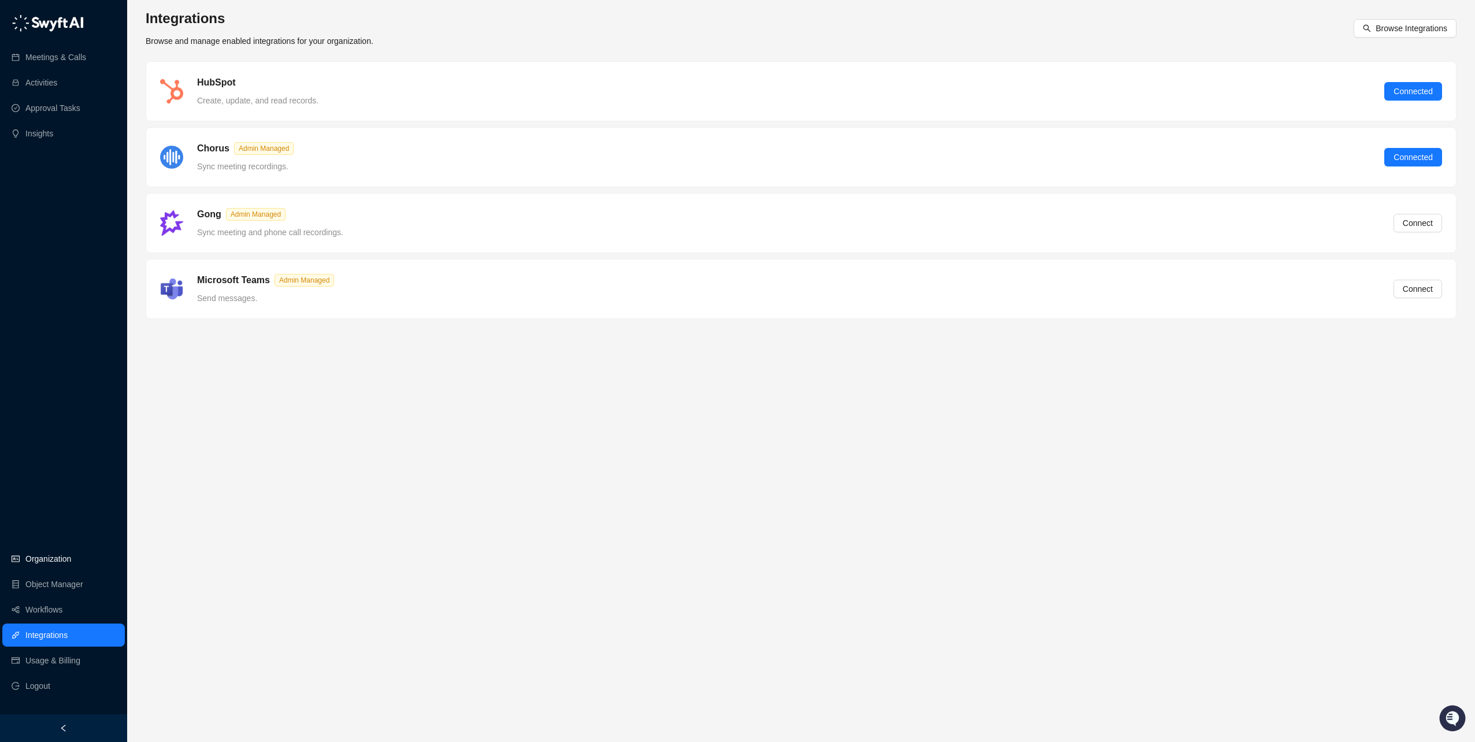 The height and width of the screenshot is (742, 1475). What do you see at coordinates (54, 584) in the screenshot?
I see `a: Object Manager` at bounding box center [54, 584].